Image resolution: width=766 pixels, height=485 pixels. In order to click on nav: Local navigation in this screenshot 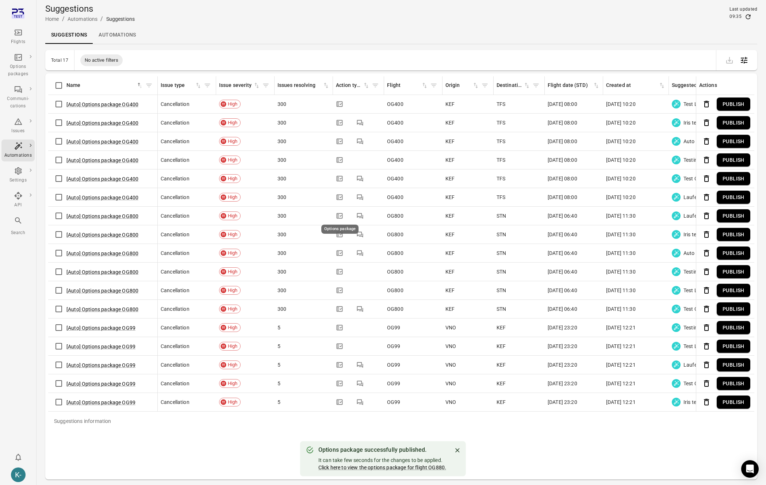, I will do `click(401, 35)`.